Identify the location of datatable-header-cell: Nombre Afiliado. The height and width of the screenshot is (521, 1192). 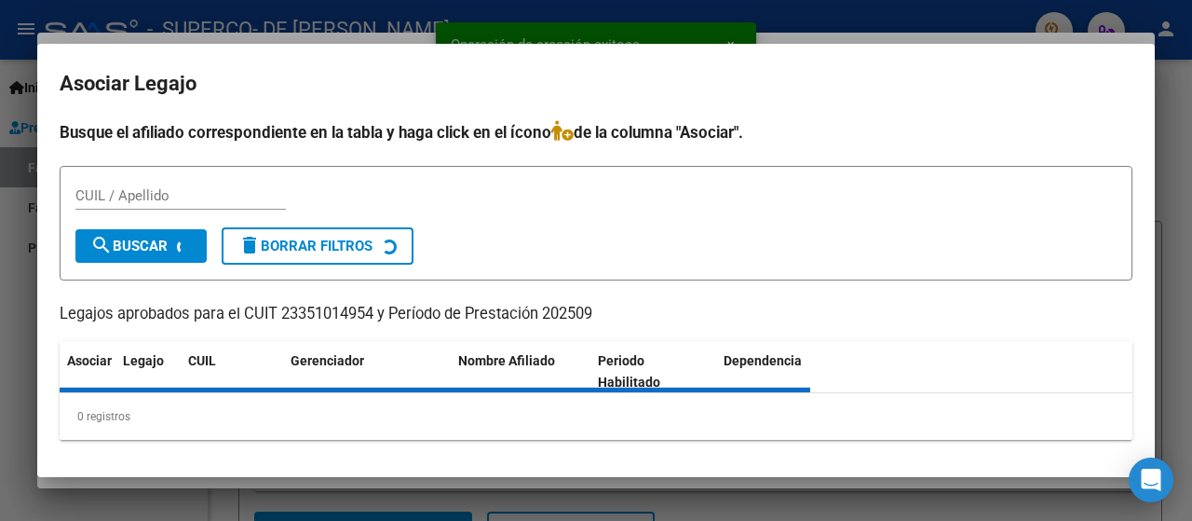
(521, 372).